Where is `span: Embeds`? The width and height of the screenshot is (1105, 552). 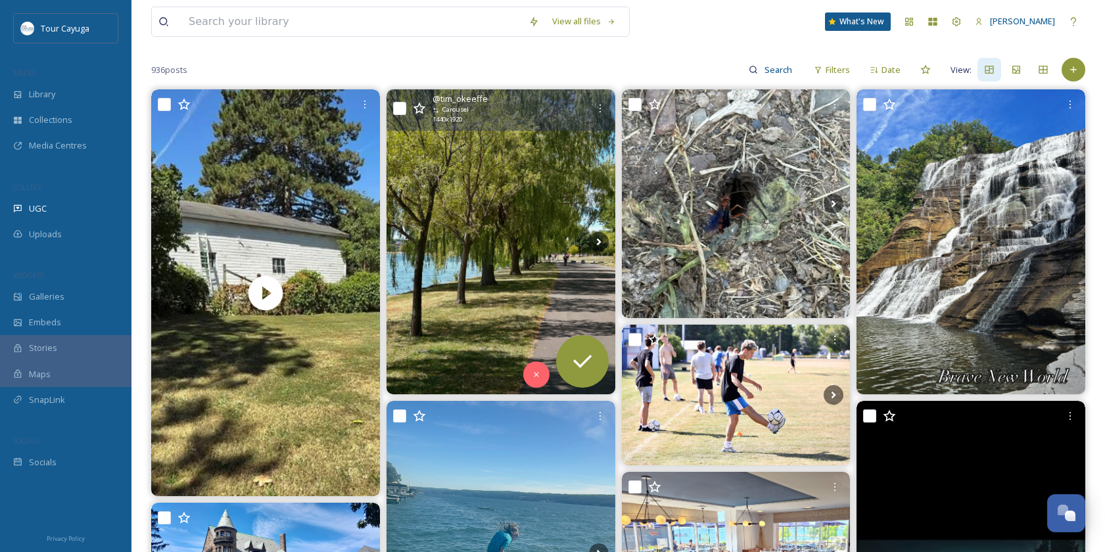 span: Embeds is located at coordinates (45, 322).